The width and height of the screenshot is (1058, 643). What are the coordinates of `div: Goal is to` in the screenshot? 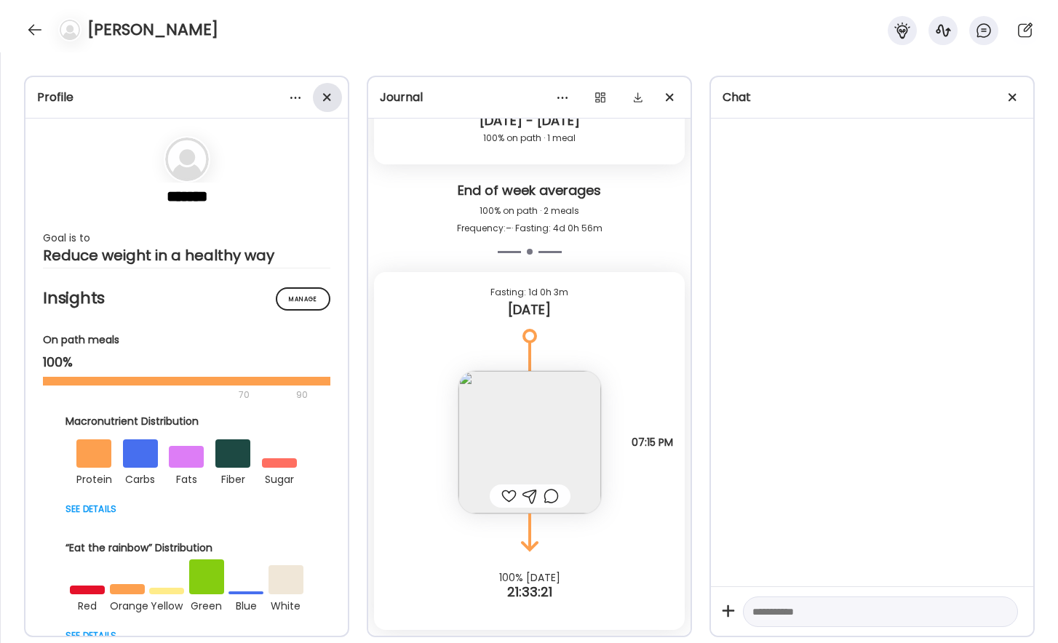 It's located at (186, 238).